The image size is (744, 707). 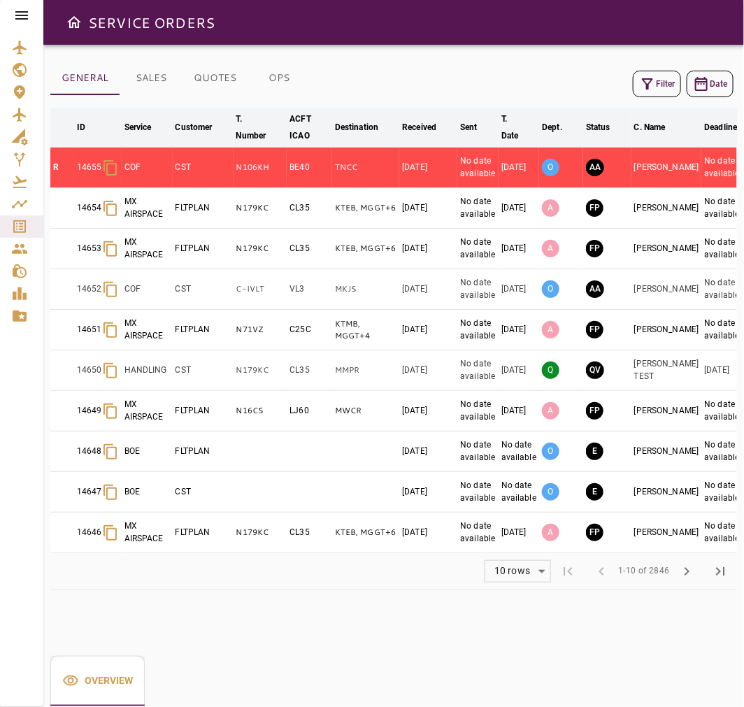 What do you see at coordinates (147, 492) in the screenshot?
I see `td: BOE` at bounding box center [147, 492].